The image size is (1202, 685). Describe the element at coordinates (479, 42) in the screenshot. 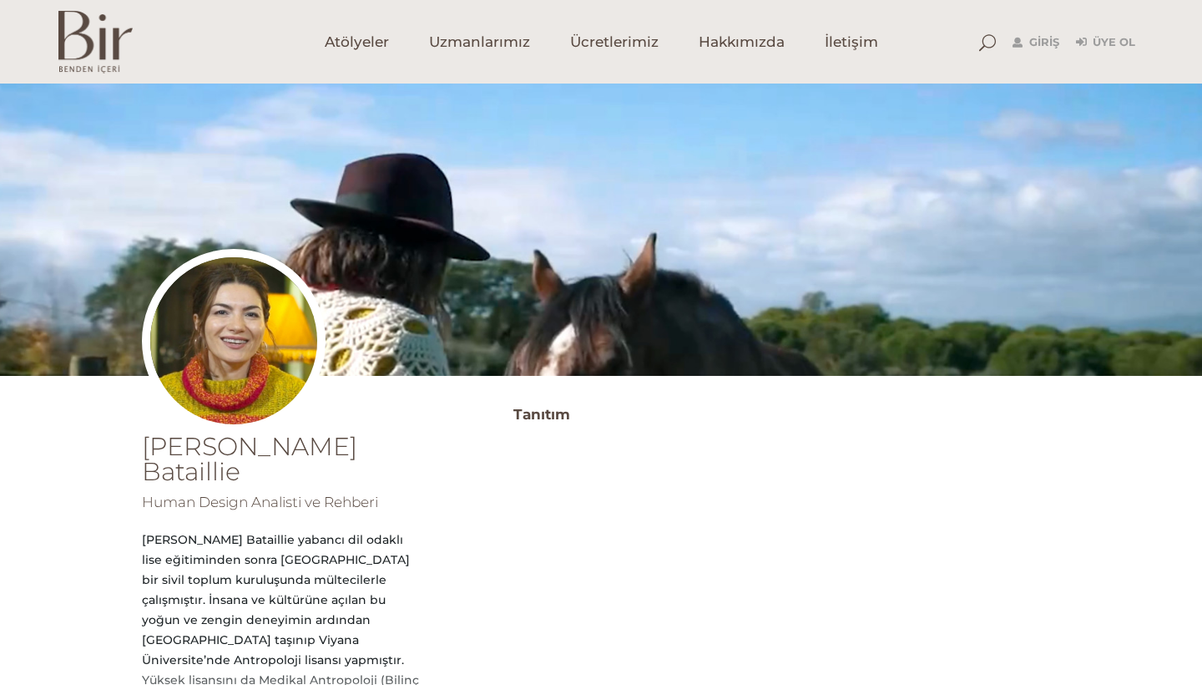

I see `span: Uzmanlarımız` at that location.